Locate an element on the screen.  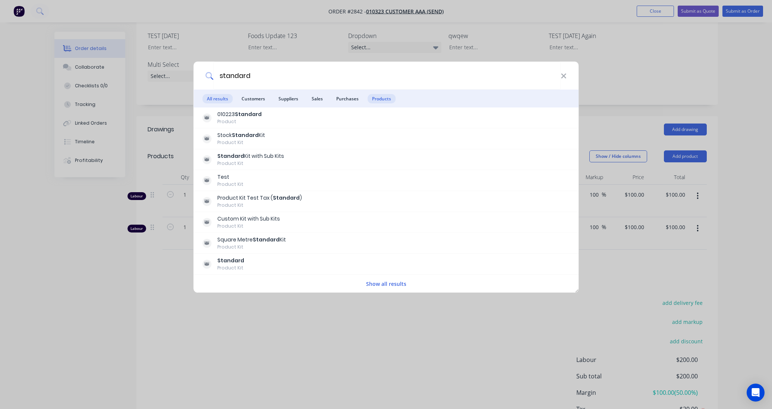
div: Product Kit Test Tax ( ) is located at coordinates (259, 198).